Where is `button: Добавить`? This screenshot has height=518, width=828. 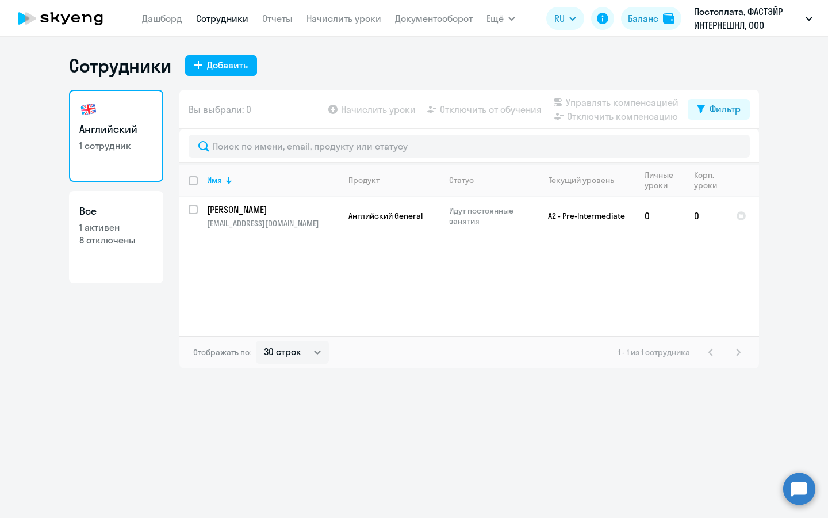
button: Добавить is located at coordinates (221, 66).